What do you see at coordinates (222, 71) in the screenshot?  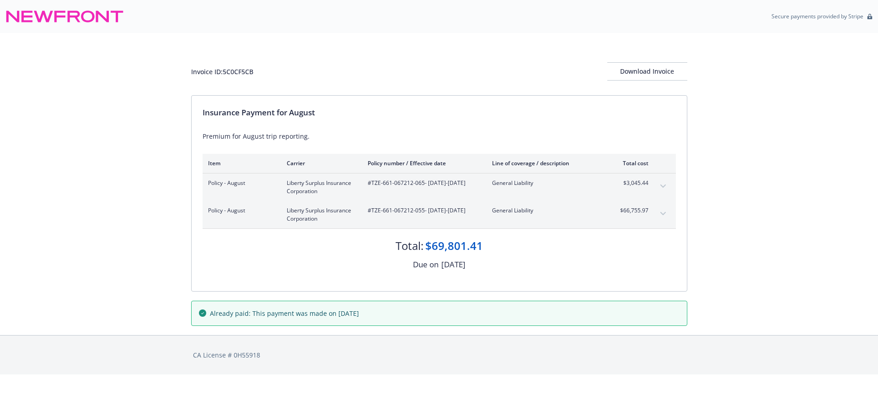 I see `div: Invoice ID: 5C0CF5CB` at bounding box center [222, 71].